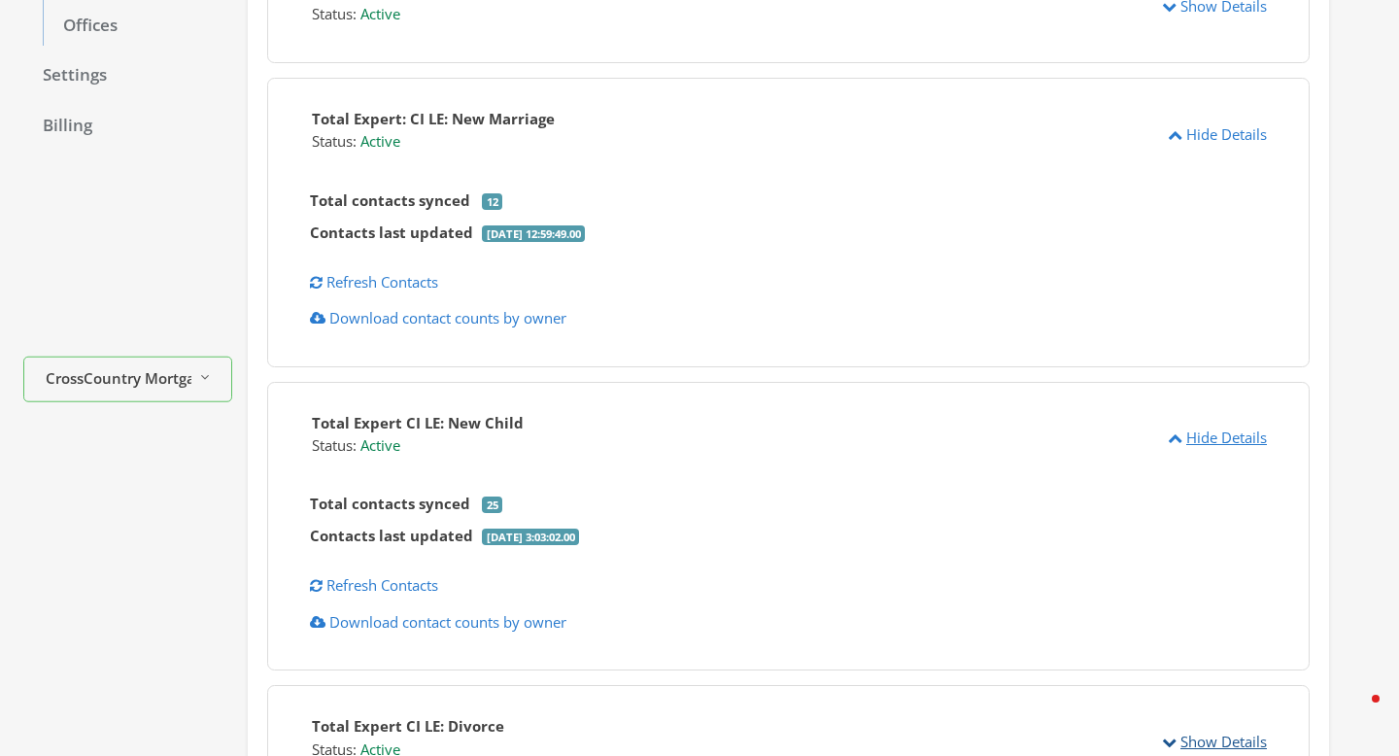 This screenshot has width=1399, height=756. What do you see at coordinates (127, 379) in the screenshot?
I see `button: CrossCountry Mortgage` at bounding box center [127, 379].